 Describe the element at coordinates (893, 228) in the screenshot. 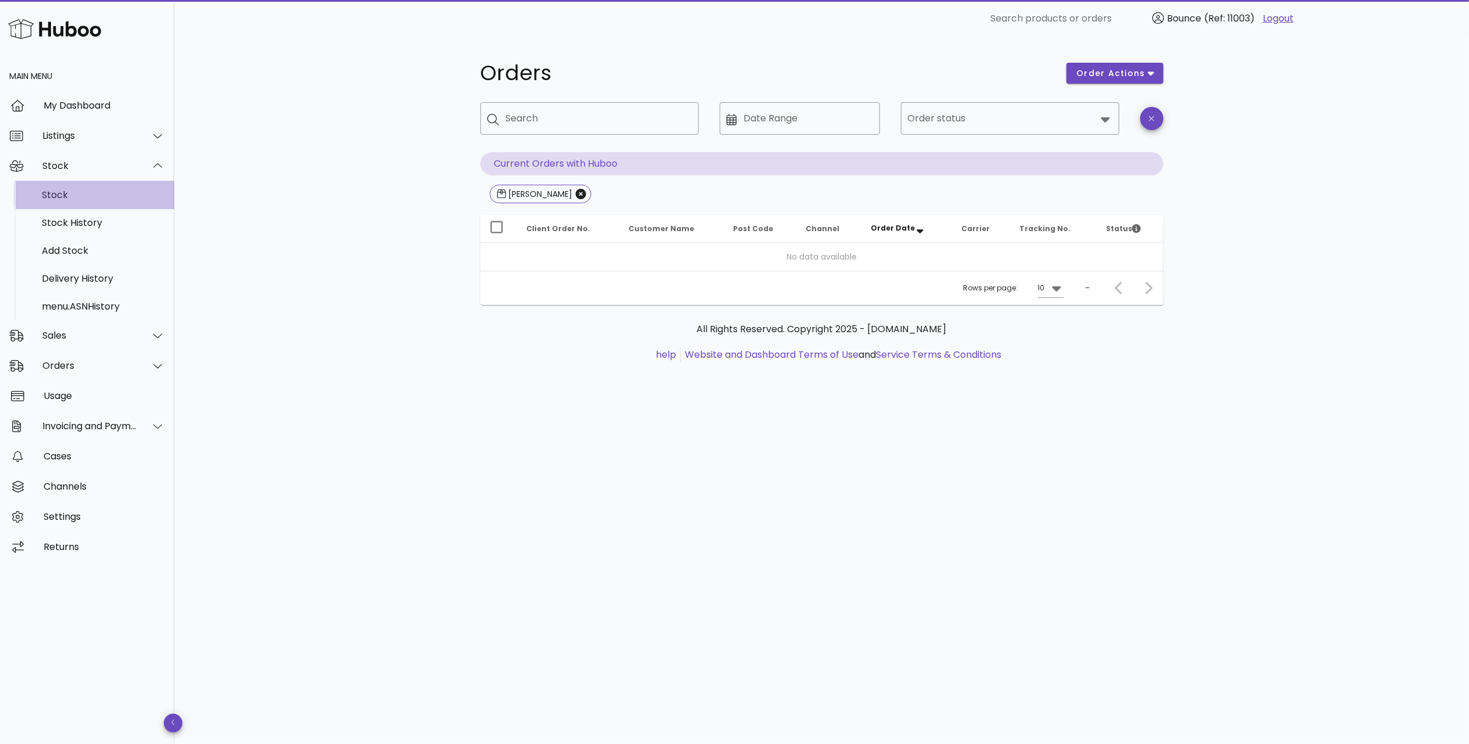

I see `span: Order Date` at that location.